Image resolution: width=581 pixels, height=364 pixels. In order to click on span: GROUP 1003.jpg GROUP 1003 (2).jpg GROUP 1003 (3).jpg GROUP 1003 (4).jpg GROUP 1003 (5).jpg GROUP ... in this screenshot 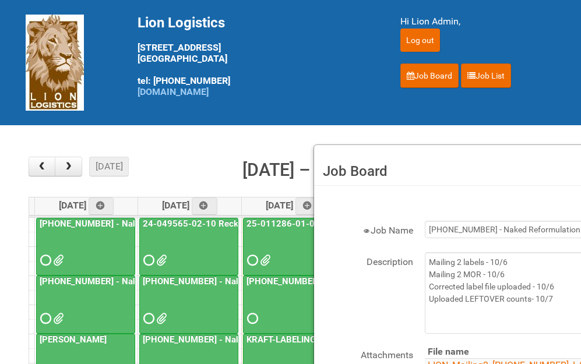, I will do `click(57, 319)`.